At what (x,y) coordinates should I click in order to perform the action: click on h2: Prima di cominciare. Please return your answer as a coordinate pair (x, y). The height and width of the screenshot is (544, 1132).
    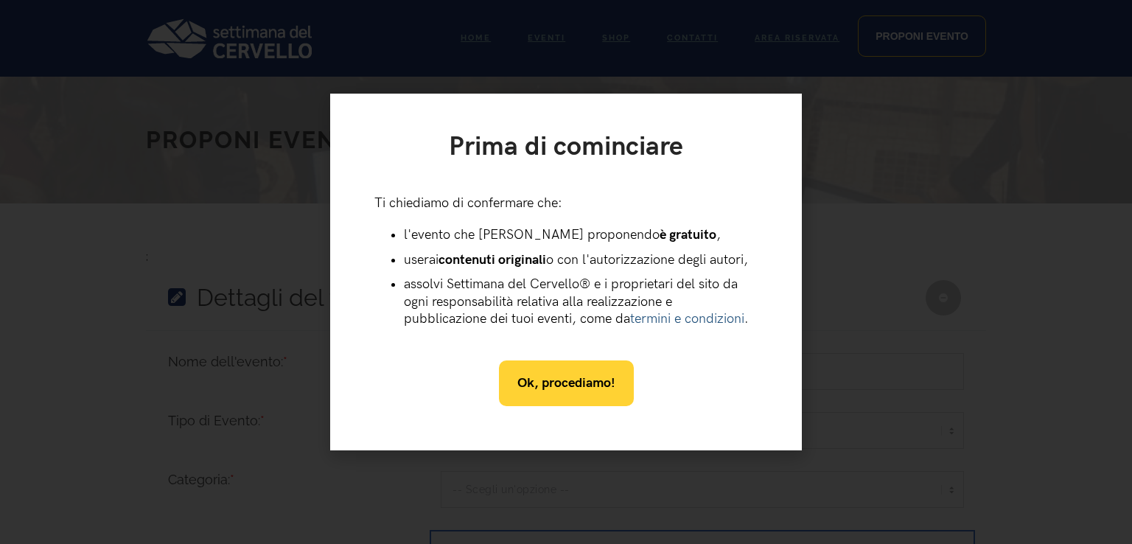
    Looking at the image, I should click on (566, 147).